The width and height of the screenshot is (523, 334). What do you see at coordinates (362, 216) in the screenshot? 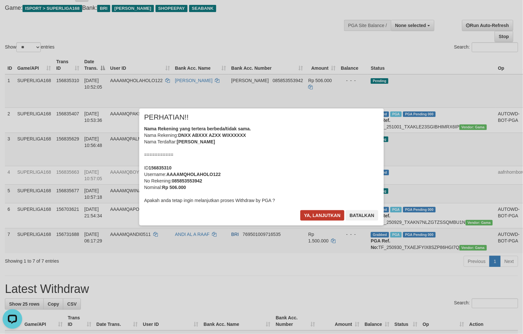
I see `button: Batalkan` at bounding box center [362, 216].